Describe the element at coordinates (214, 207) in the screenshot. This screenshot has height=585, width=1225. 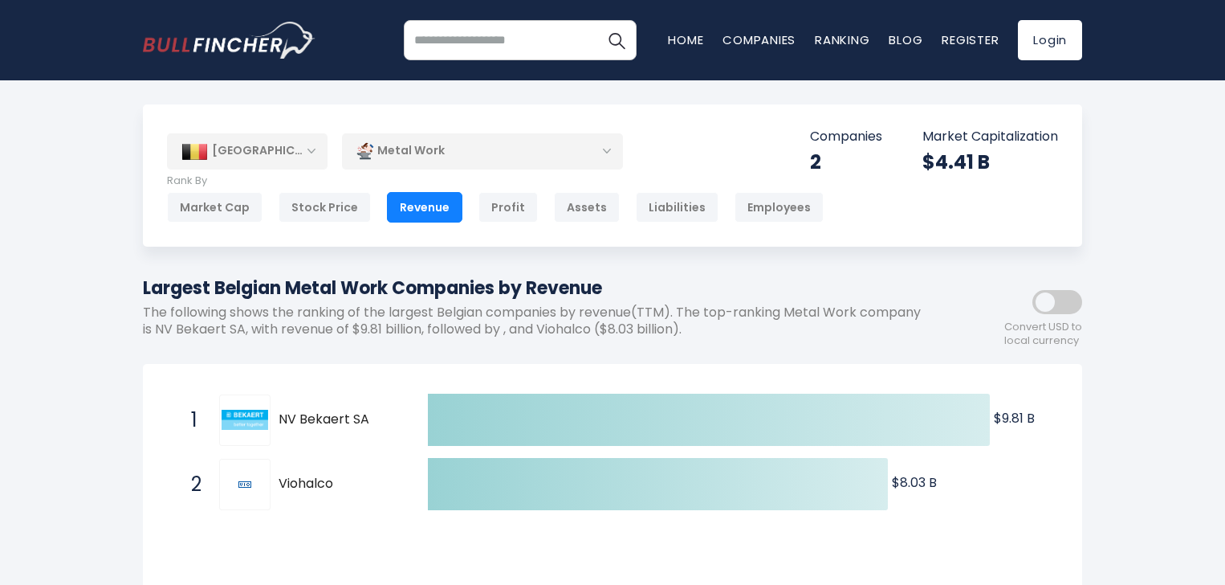
I see `div: Market Cap` at that location.